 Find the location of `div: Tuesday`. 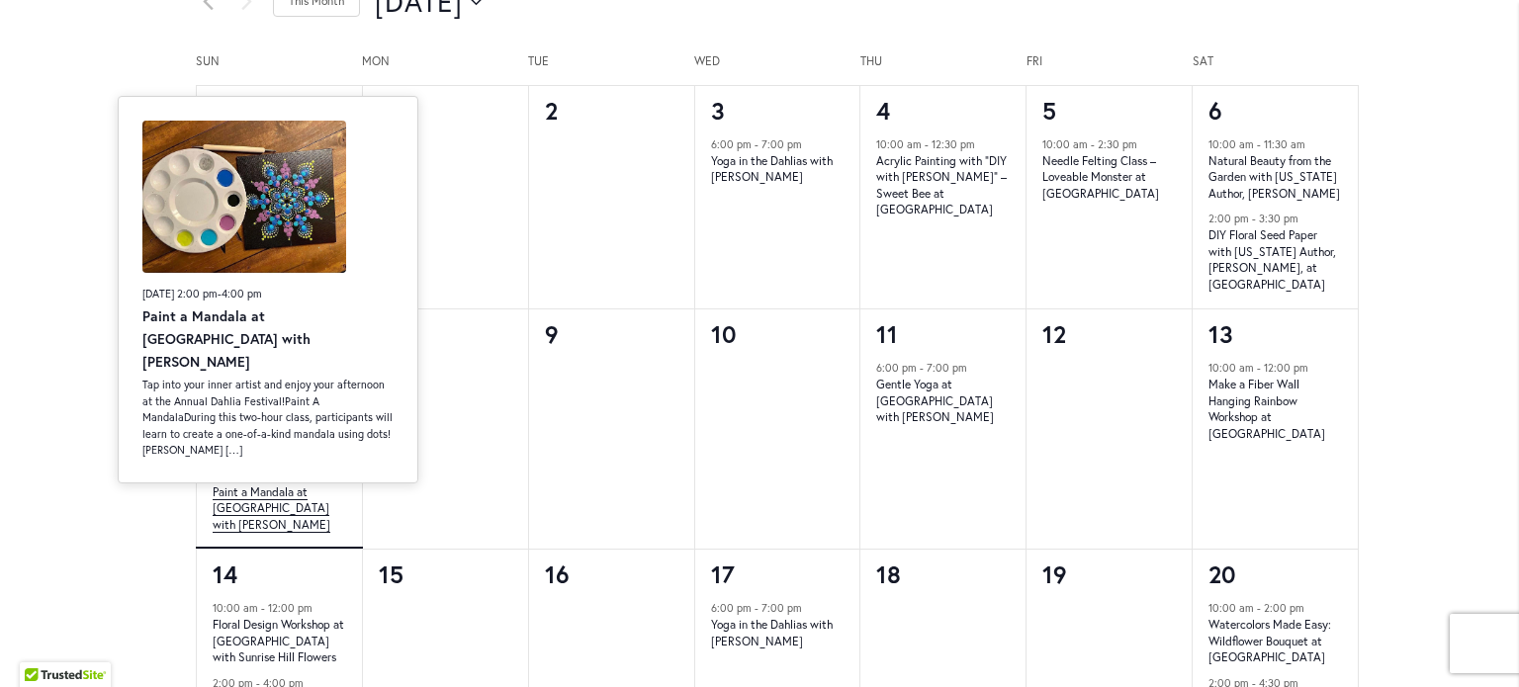

div: Tuesday is located at coordinates (611, 69).